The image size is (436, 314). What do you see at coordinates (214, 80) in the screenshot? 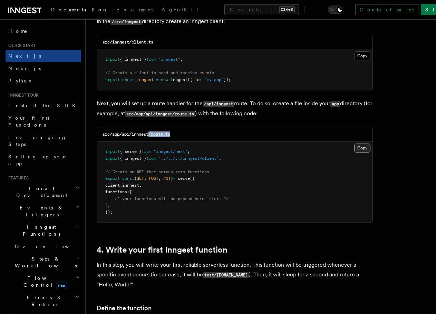
I see `span: "my-app"` at bounding box center [214, 80].